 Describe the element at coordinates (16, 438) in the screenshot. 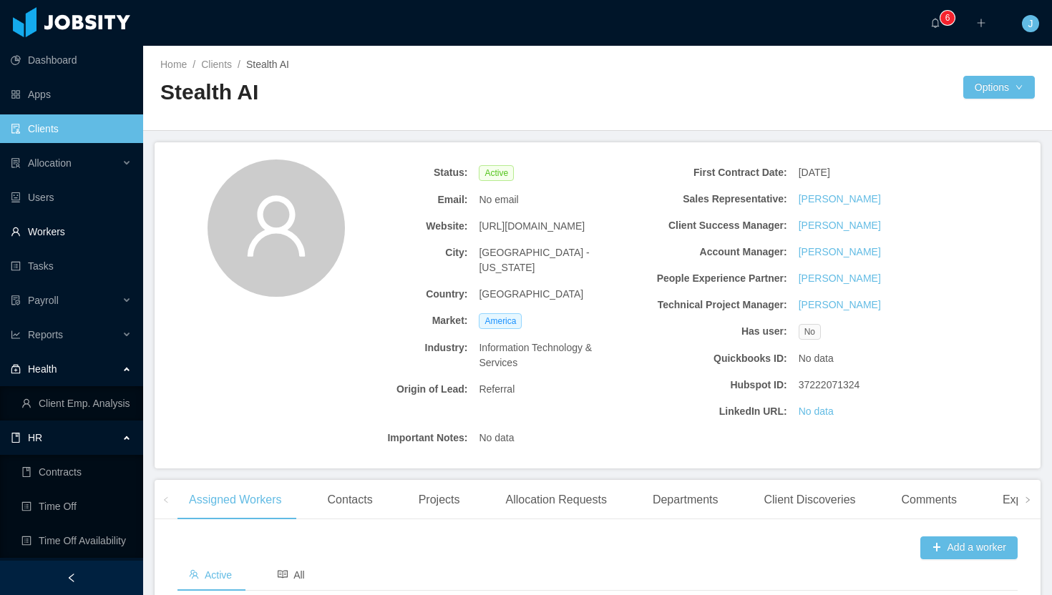

I see `i: icon: book` at that location.